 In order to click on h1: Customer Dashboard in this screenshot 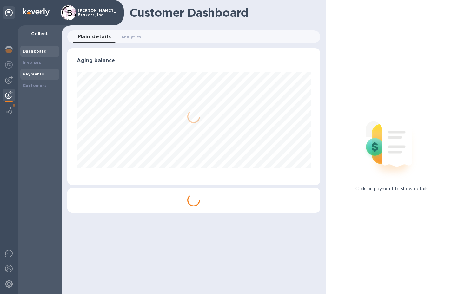, I will do `click(223, 13)`.